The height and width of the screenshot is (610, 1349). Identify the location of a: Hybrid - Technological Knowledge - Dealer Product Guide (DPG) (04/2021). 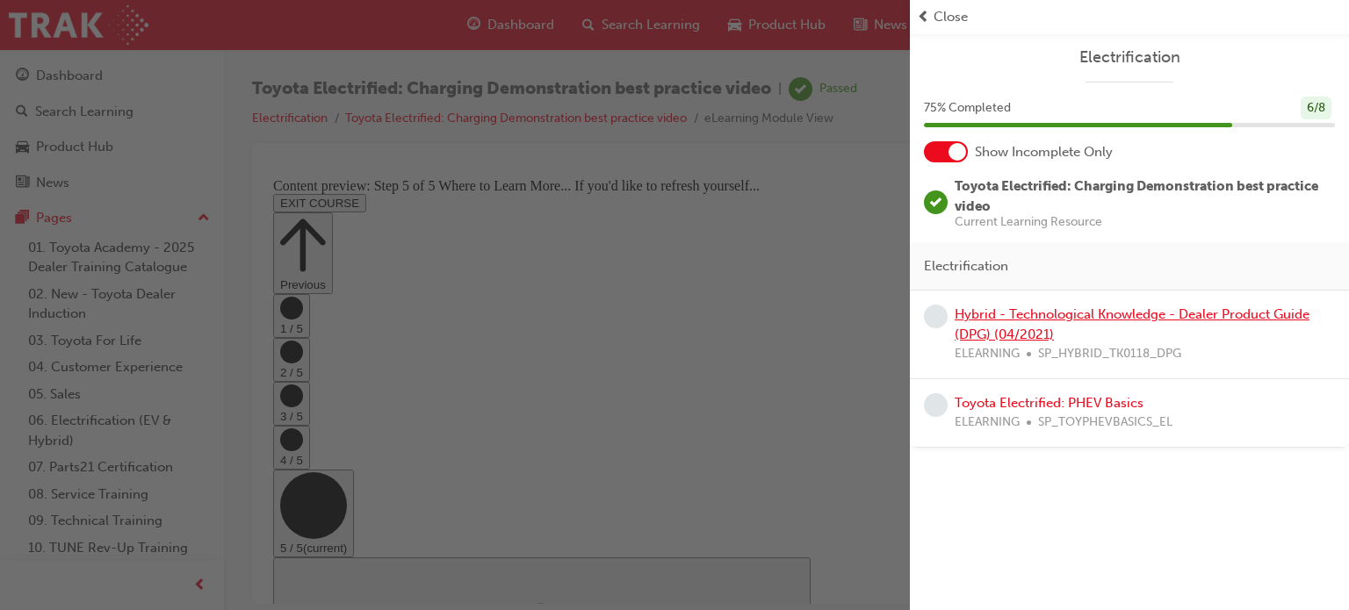
(1132, 324).